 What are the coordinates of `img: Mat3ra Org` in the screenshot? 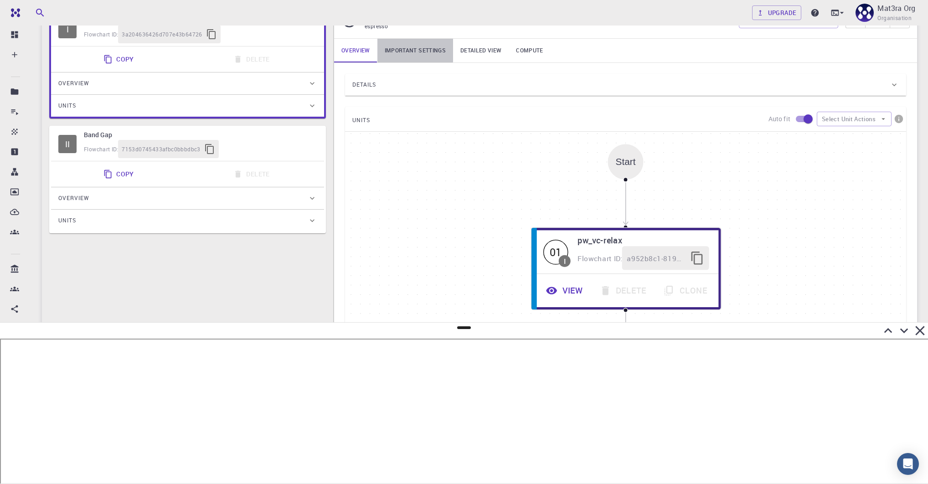 It's located at (865, 13).